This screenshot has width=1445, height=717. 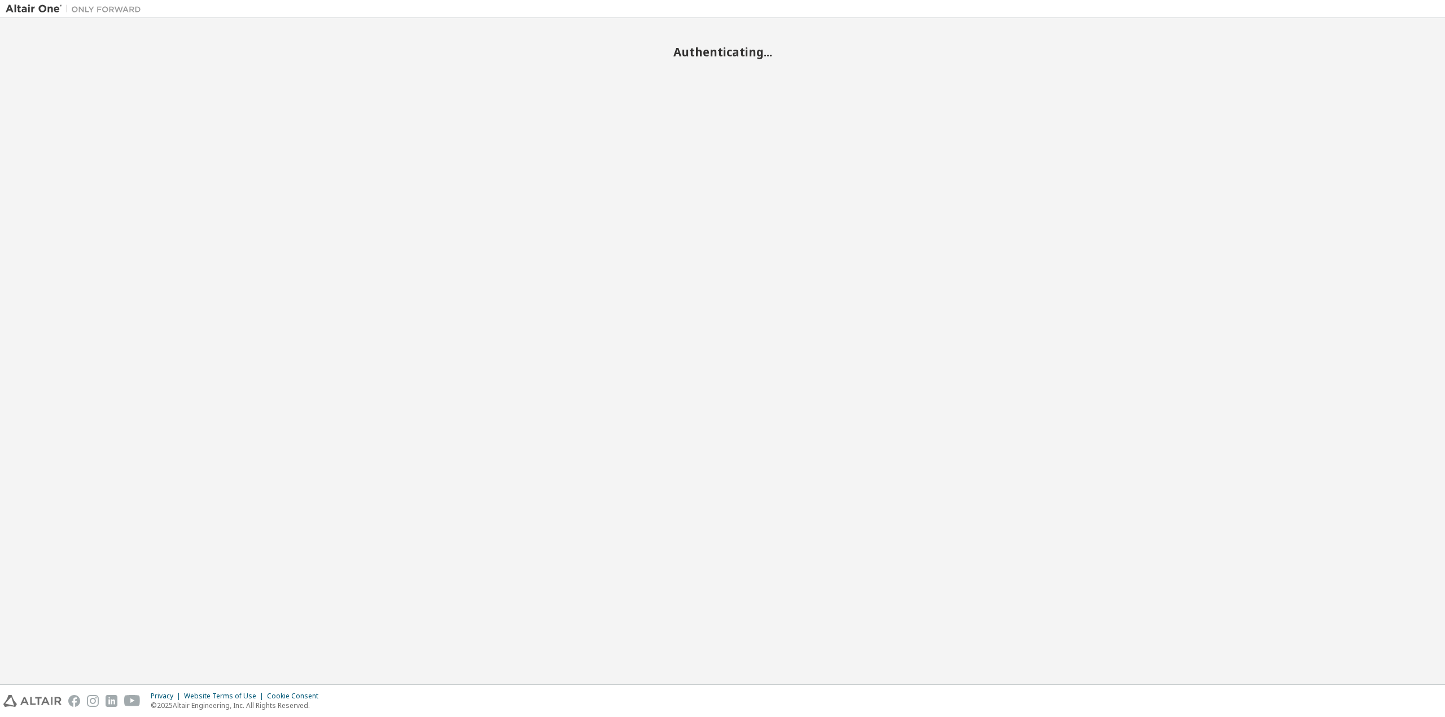 I want to click on div: Website Terms of Use, so click(x=225, y=697).